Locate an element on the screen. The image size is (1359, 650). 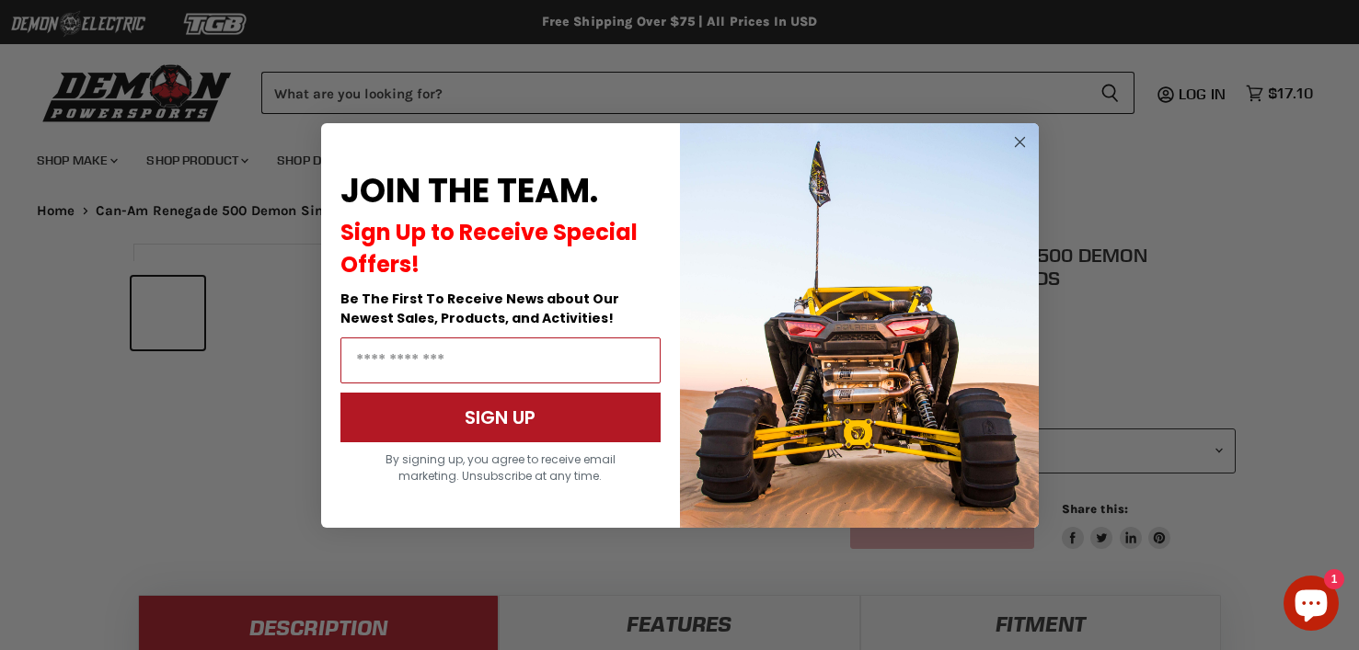
span: By signing up, you agree to receive email marketing. Unsubscribe at any time. is located at coordinates (500, 467).